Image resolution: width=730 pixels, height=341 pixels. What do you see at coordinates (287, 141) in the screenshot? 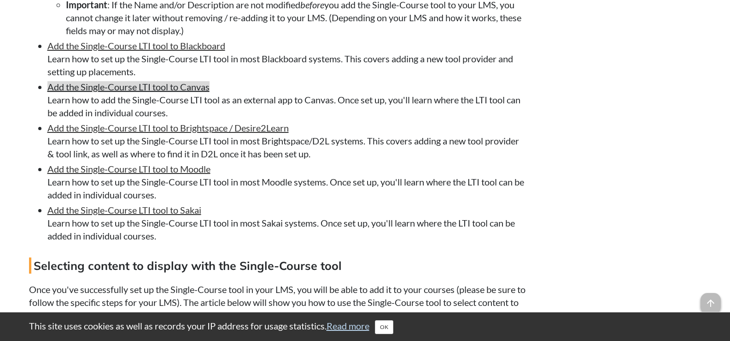
I see `li: Learn how to set up the Single-Course LTI tool in most Brightspace/D2L systems. This covers addin...` at bounding box center [287, 141].